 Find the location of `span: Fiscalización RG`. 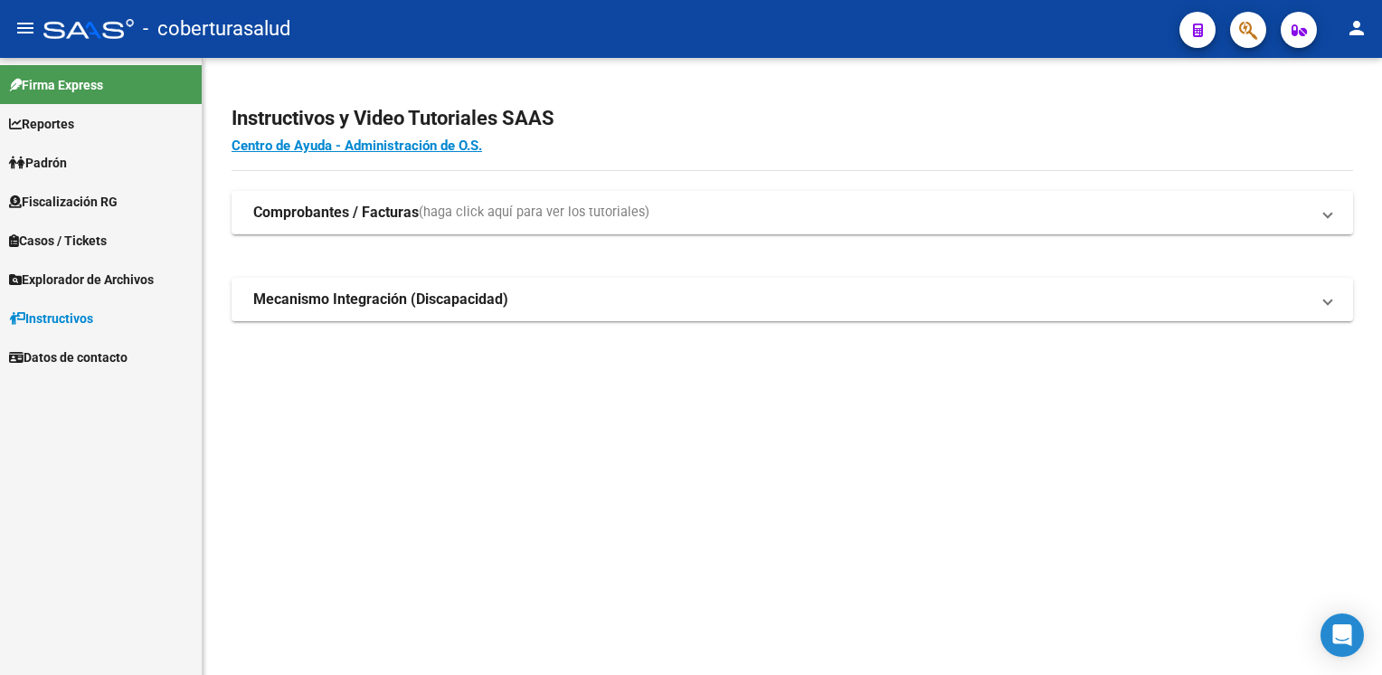

span: Fiscalización RG is located at coordinates (63, 202).